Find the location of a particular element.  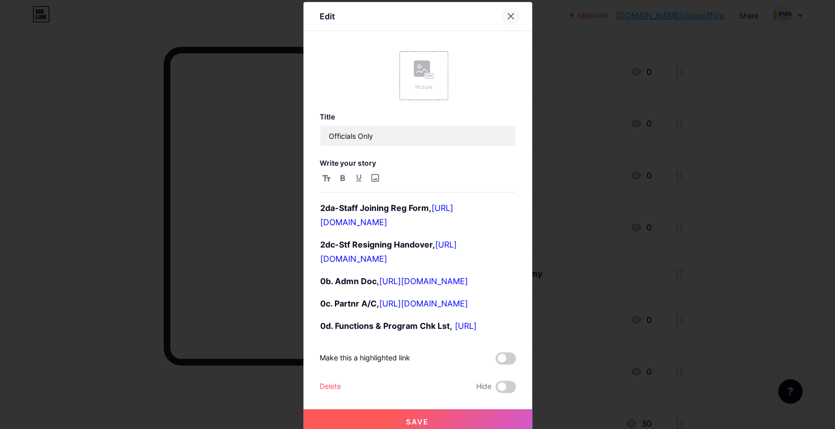

strong: 0d. Functions & Program Chk Lst, is located at coordinates (386, 326).